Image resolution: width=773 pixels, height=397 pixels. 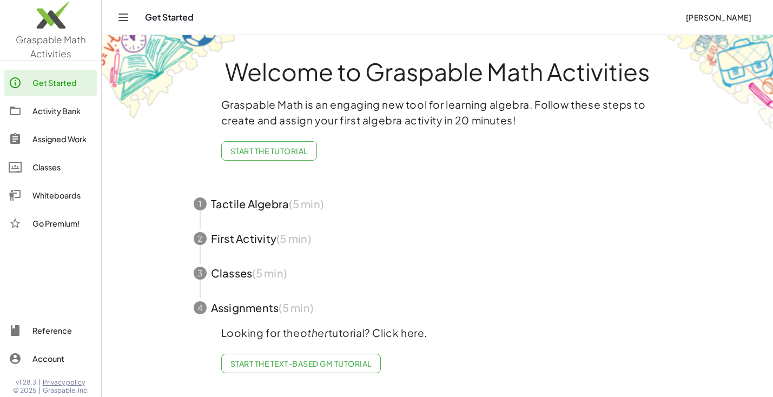 What do you see at coordinates (200, 273) in the screenshot?
I see `div: 3` at bounding box center [200, 273].